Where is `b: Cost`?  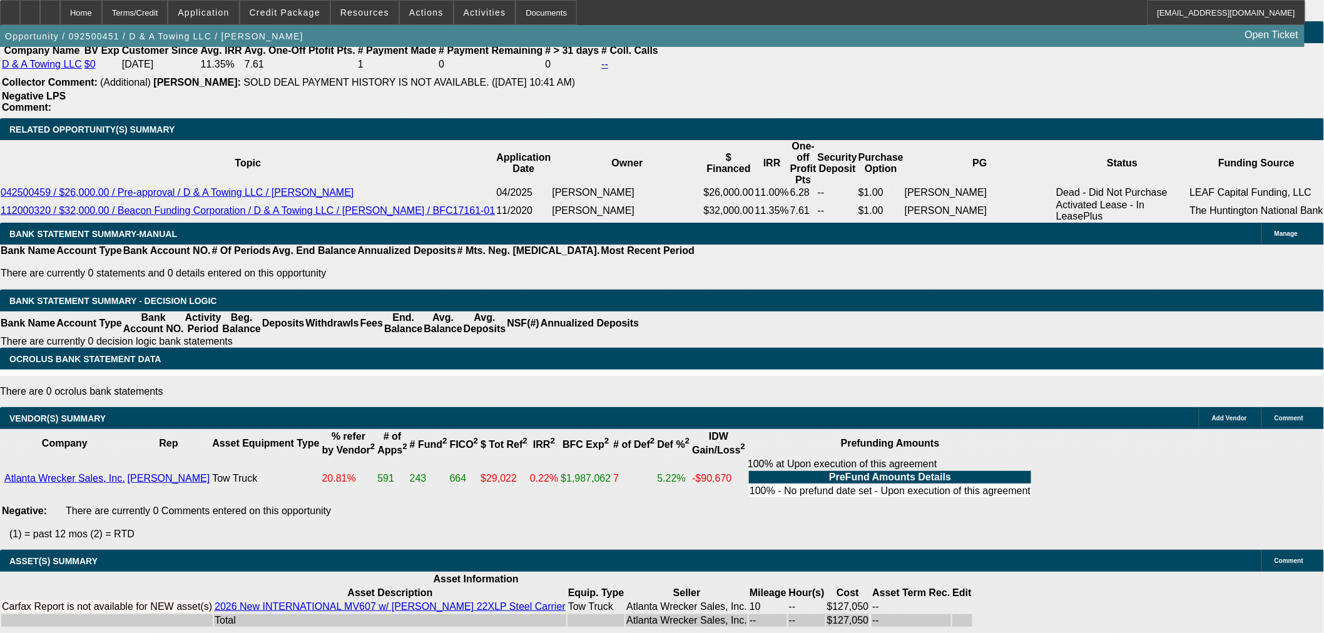 b: Cost is located at coordinates (848, 593).